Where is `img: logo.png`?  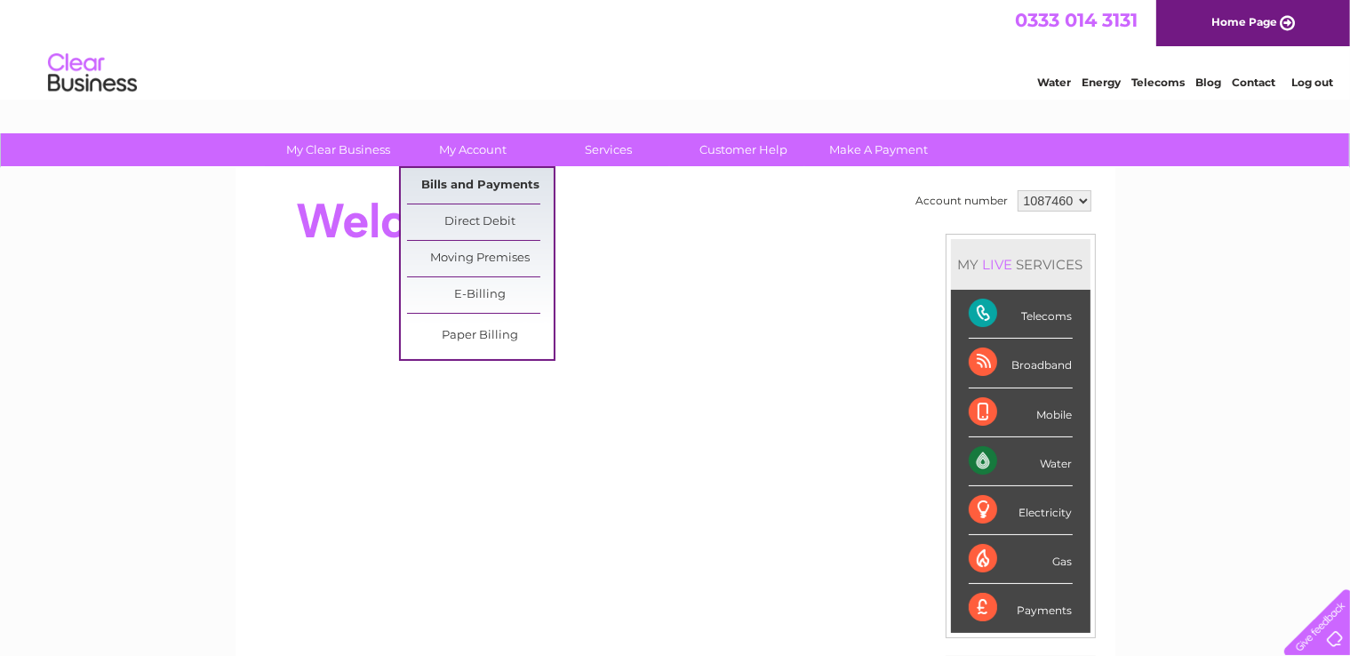
img: logo.png is located at coordinates (92, 73).